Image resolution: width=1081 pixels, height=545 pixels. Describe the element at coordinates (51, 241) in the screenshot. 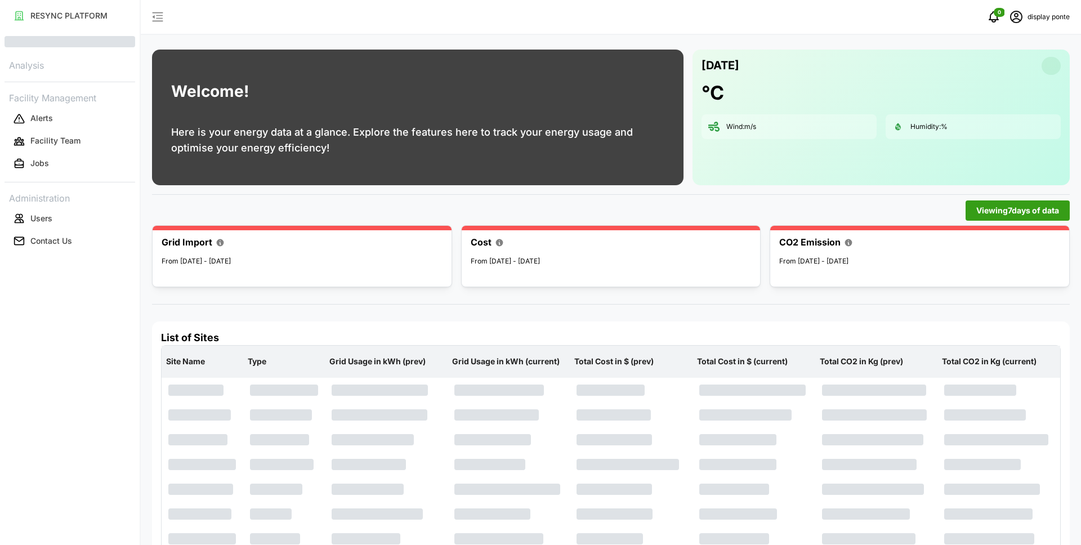

I see `p: Contact Us` at that location.